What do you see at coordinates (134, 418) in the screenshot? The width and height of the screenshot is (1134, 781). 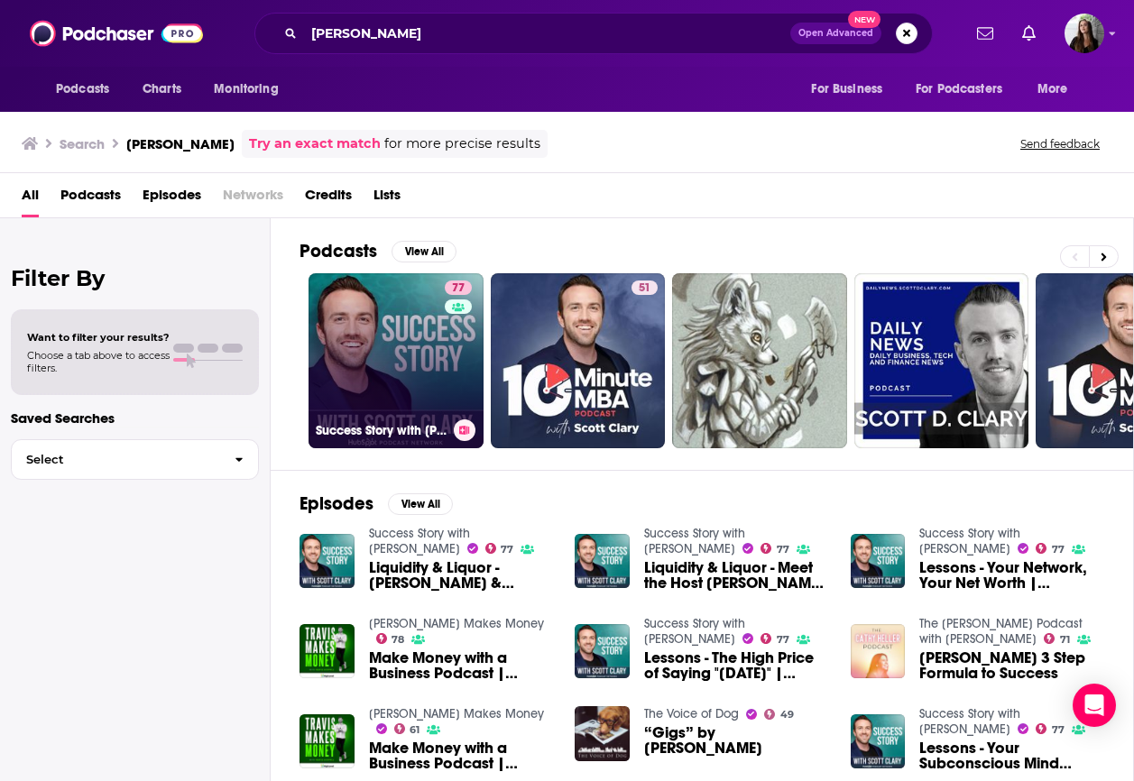 I see `p: Saved Searches` at bounding box center [134, 418].